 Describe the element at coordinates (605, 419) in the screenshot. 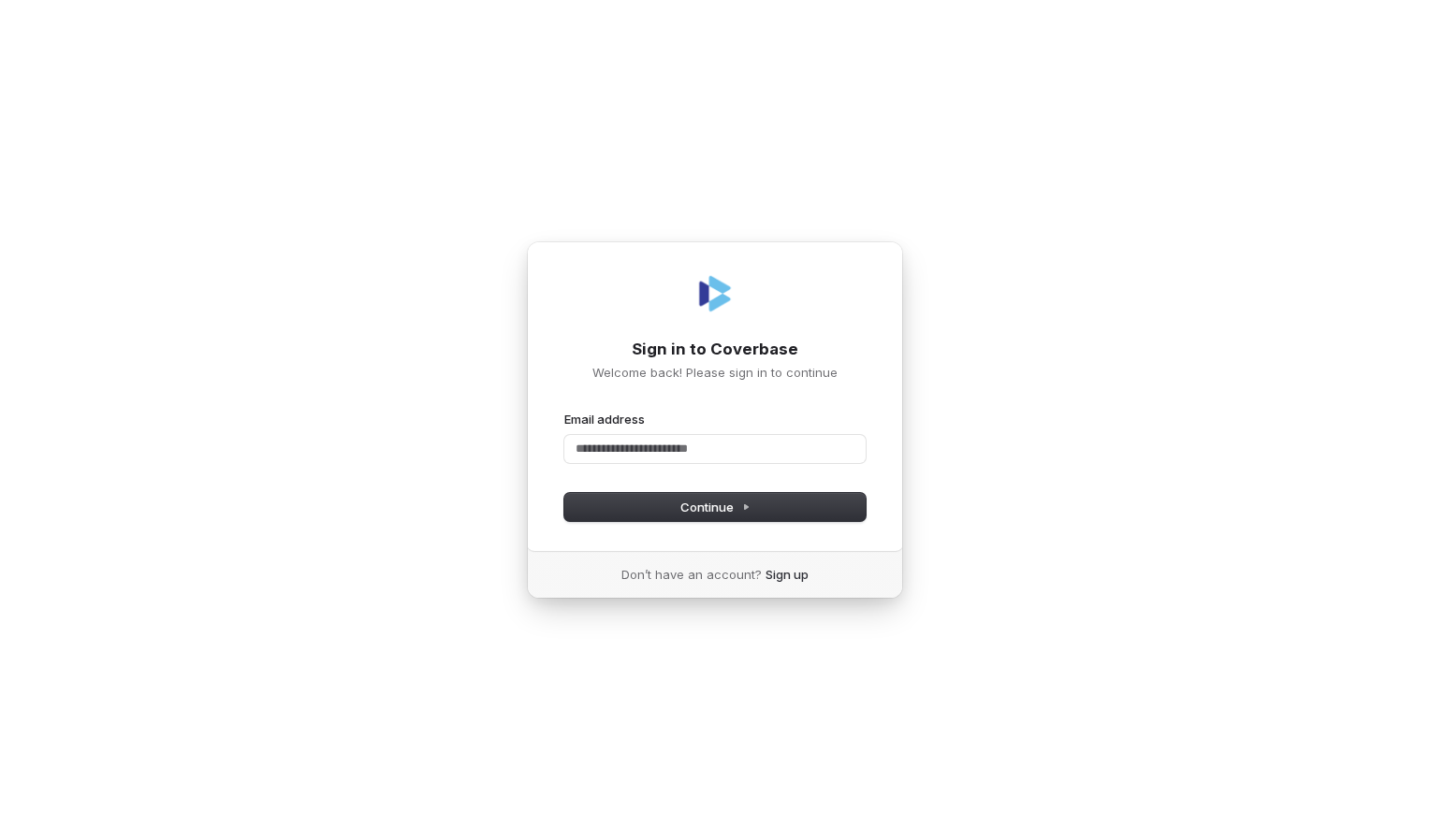

I see `label: Email address` at that location.